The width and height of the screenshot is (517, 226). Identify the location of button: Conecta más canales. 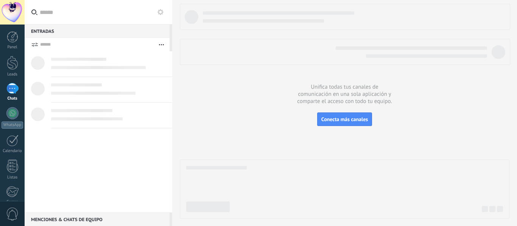
(344, 119).